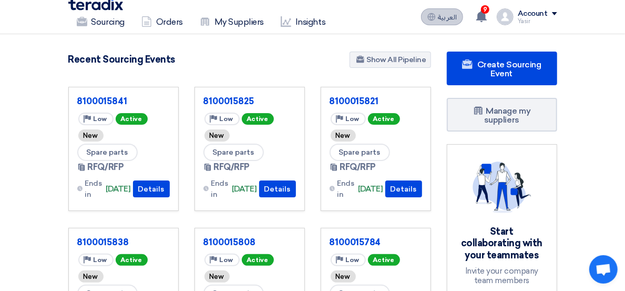 The height and width of the screenshot is (291, 625). What do you see at coordinates (448, 17) in the screenshot?
I see `span: العربية` at bounding box center [448, 17].